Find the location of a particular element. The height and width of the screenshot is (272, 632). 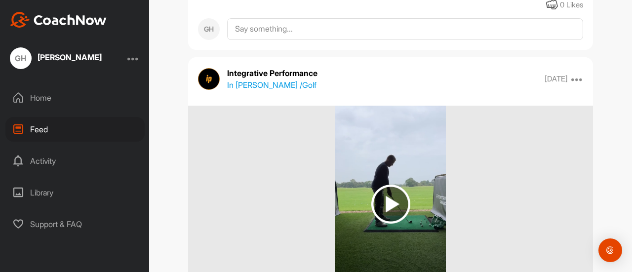

div: Support & FAQ is located at coordinates (75, 224).